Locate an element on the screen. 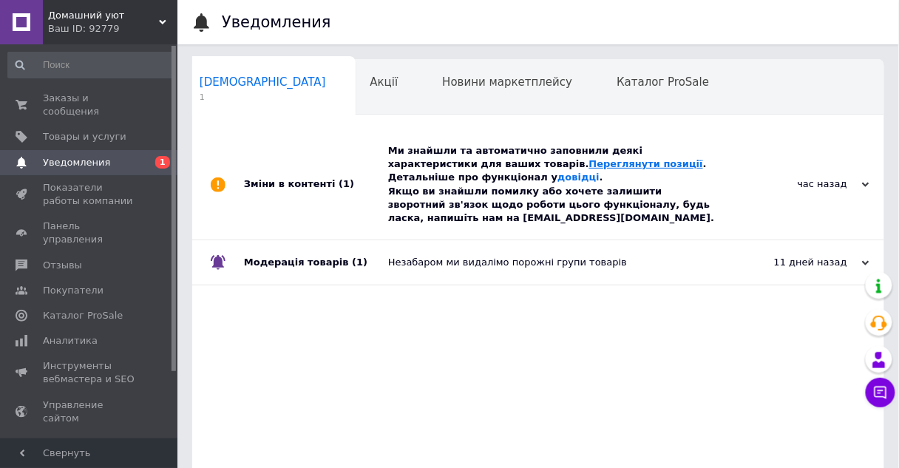  span: Управление сайтом is located at coordinates (89, 412).